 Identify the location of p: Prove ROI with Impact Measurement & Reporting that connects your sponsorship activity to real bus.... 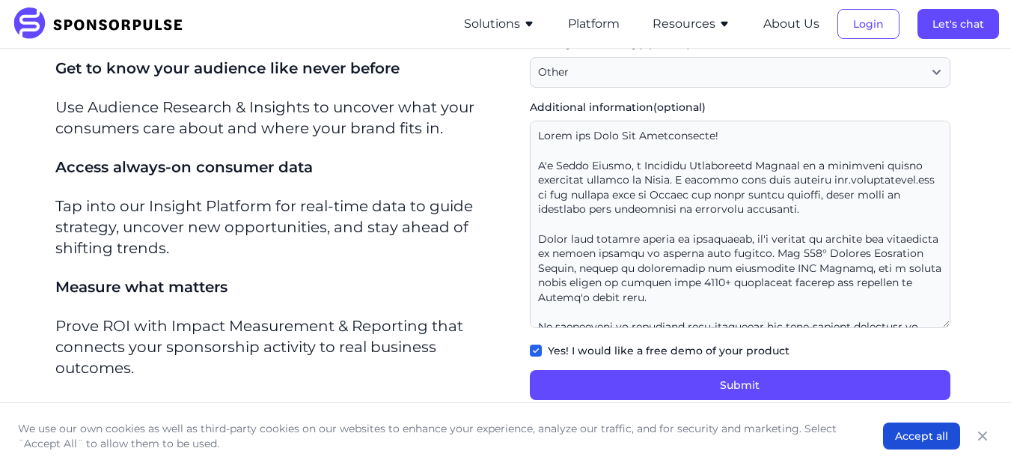
(272, 347).